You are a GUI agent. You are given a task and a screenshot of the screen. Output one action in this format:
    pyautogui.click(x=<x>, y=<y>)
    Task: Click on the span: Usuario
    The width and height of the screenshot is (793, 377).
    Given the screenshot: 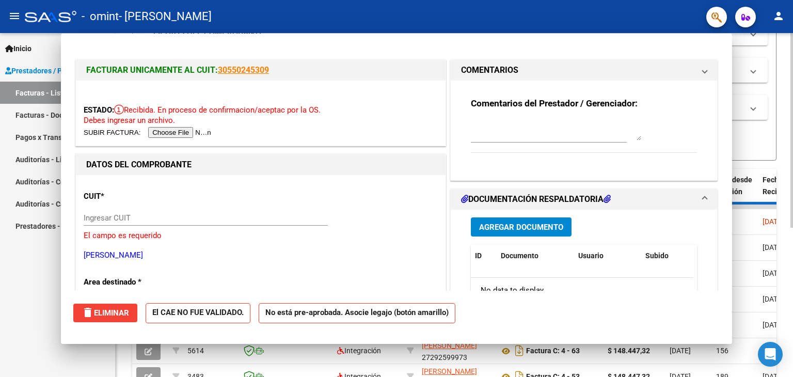 What is the action you would take?
    pyautogui.click(x=591, y=256)
    